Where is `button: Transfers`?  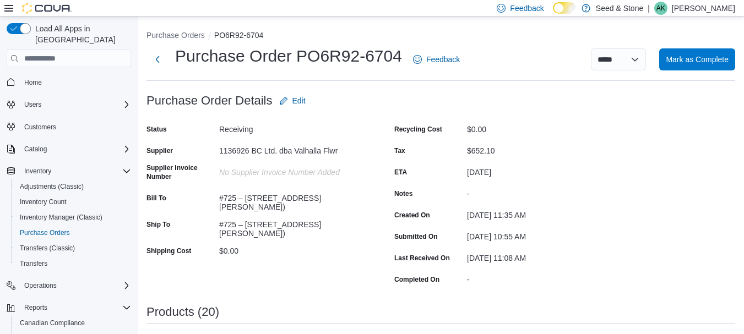
button: Transfers is located at coordinates (73, 264).